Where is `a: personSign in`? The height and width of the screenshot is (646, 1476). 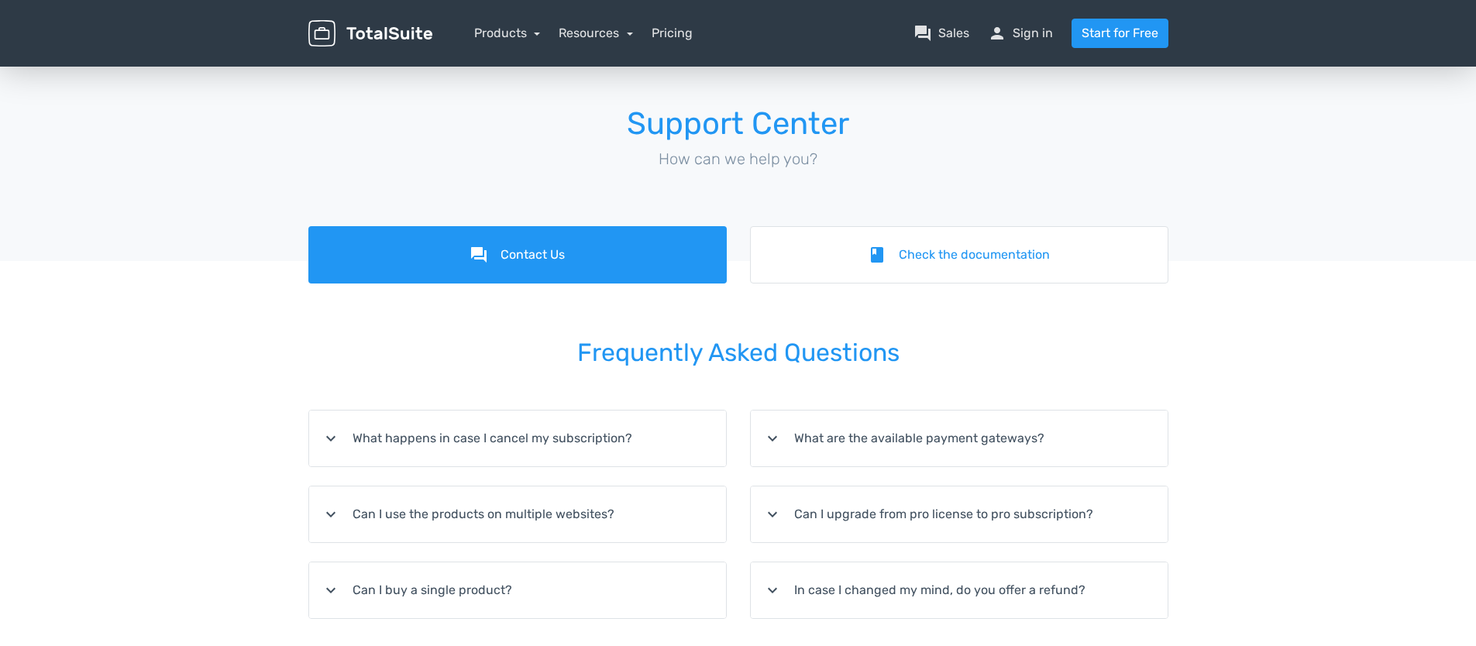 a: personSign in is located at coordinates (1021, 33).